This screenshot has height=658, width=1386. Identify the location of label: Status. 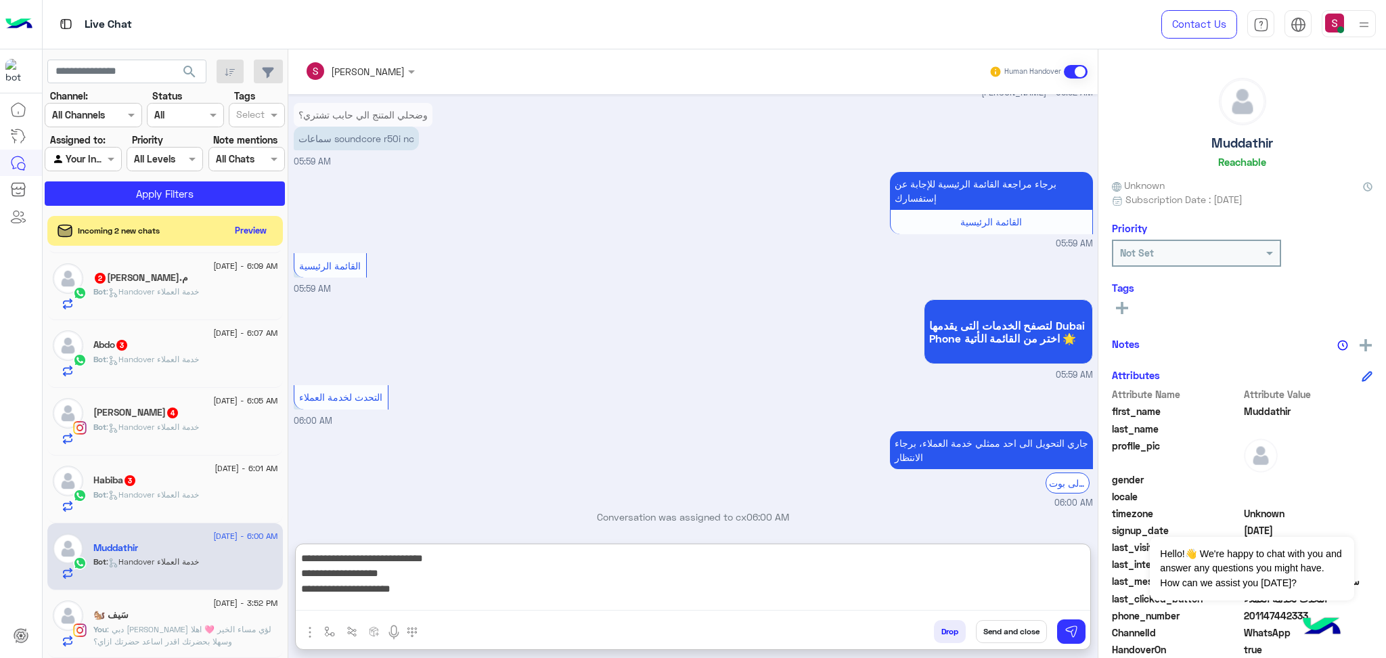
(167, 95).